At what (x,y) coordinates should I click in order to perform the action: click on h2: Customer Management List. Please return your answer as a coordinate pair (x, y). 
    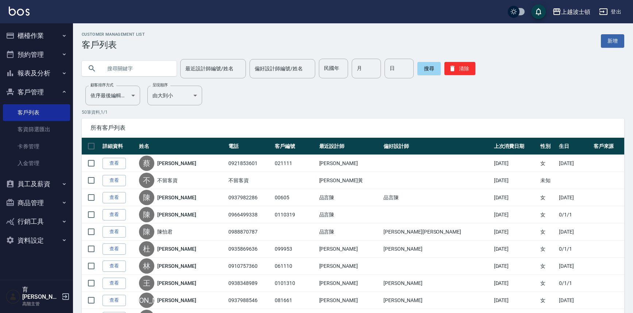
    Looking at the image, I should click on (113, 34).